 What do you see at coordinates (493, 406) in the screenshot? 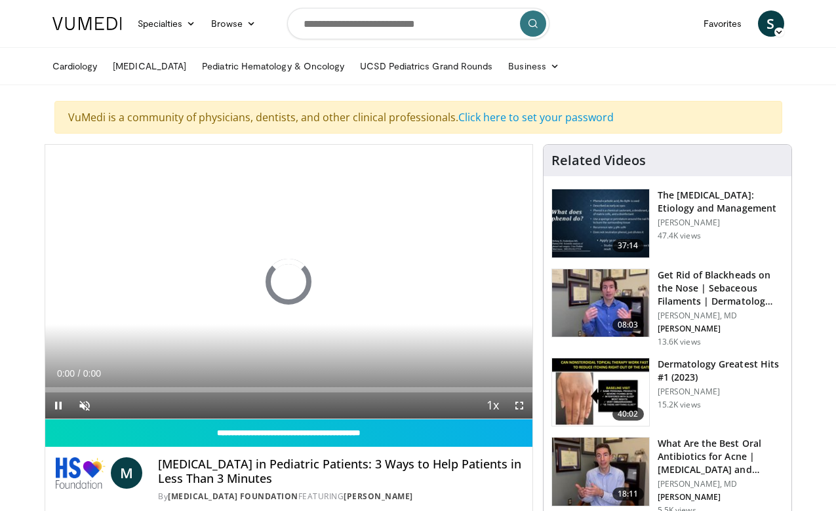
I see `button: Playback Rate` at bounding box center [493, 406].